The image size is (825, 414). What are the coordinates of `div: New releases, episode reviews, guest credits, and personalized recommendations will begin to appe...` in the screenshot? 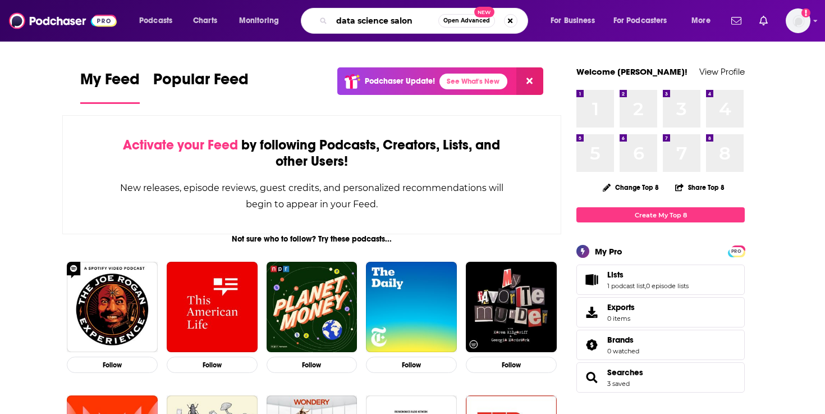 It's located at (312, 196).